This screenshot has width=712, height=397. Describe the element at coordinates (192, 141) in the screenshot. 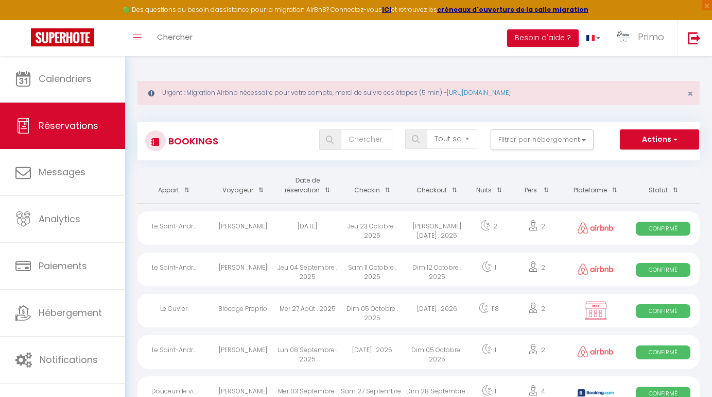

I see `h3: Bookings` at that location.